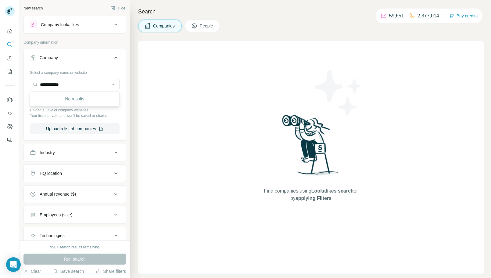 This screenshot has width=491, height=278. Describe the element at coordinates (118, 8) in the screenshot. I see `button: Hide` at that location.